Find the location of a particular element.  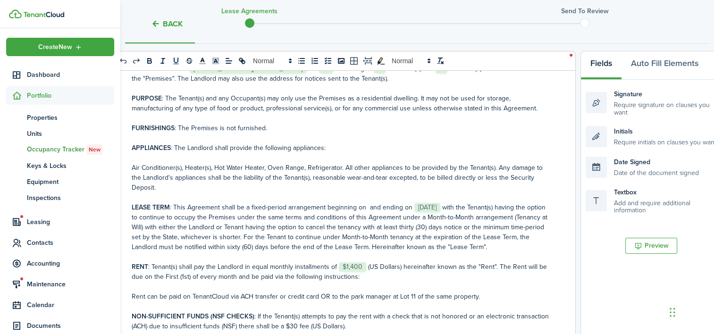

button: strike is located at coordinates (189, 61).